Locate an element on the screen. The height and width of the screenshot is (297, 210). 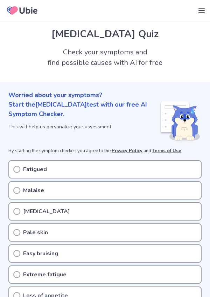
p: Malaise is located at coordinates (34, 190).